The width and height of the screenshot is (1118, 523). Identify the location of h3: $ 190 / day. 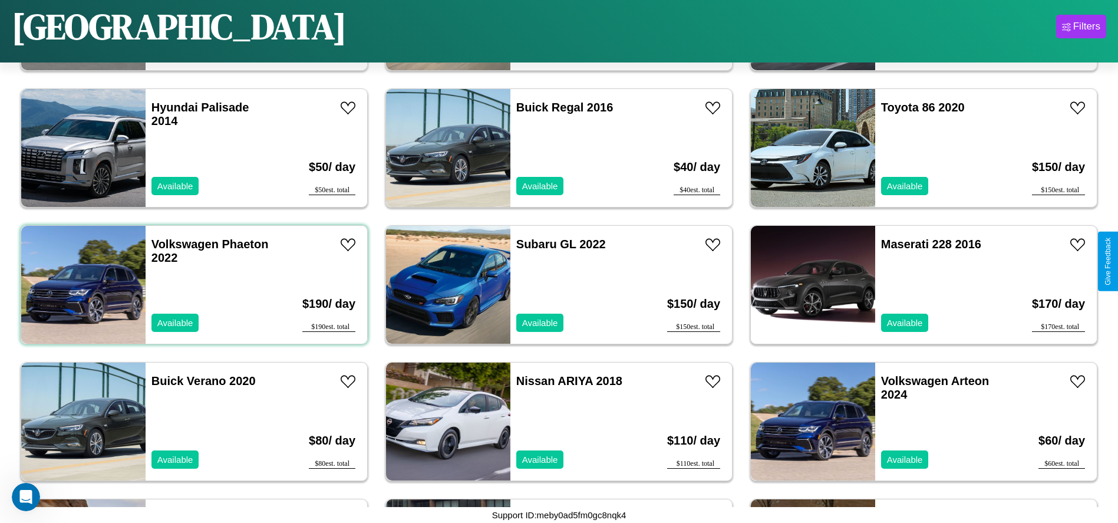
(329, 304).